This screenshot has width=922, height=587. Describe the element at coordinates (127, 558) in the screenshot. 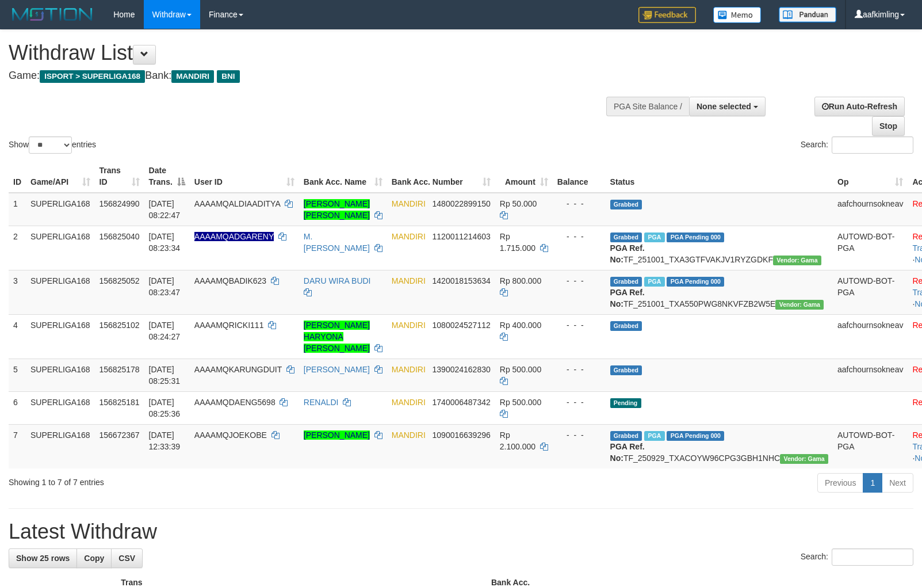

I see `span: CSV` at that location.